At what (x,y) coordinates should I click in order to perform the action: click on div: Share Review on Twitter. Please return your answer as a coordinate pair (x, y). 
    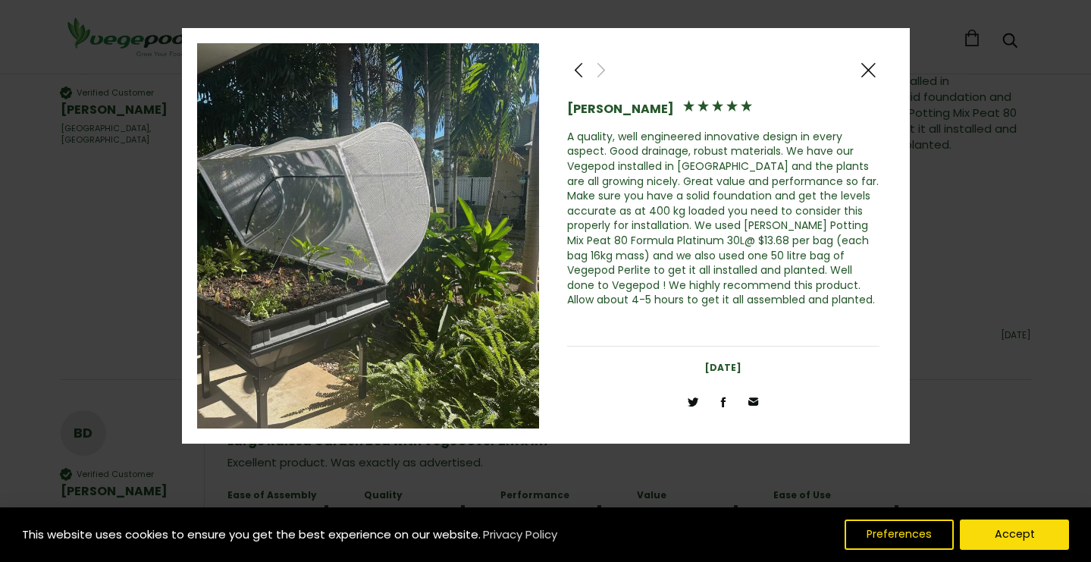
    Looking at the image, I should click on (693, 401).